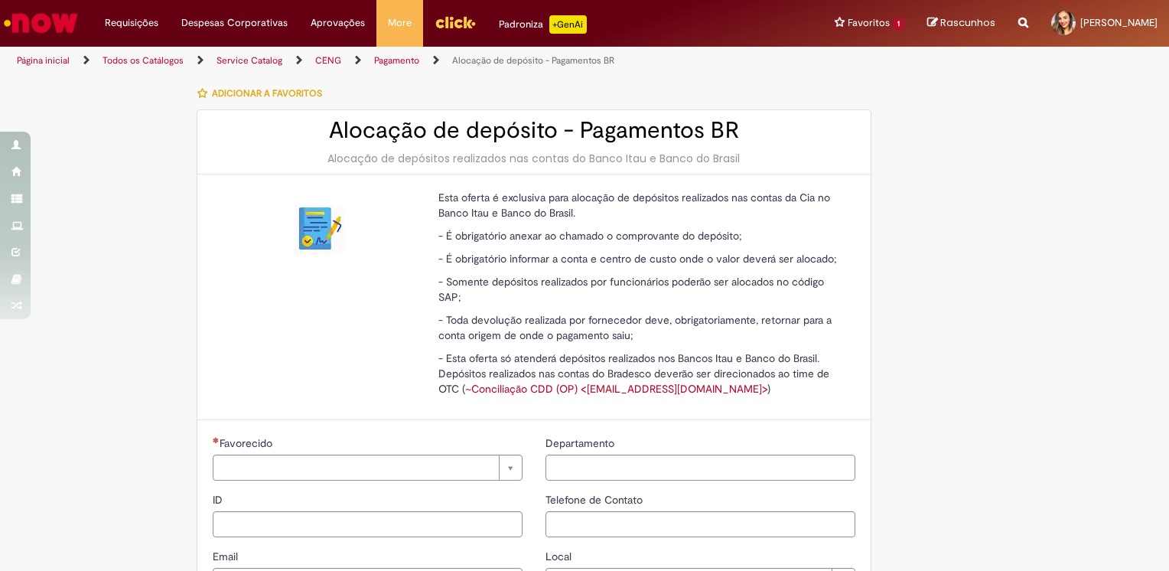  Describe the element at coordinates (234, 23) in the screenshot. I see `span: Despesas Corporativas` at that location.